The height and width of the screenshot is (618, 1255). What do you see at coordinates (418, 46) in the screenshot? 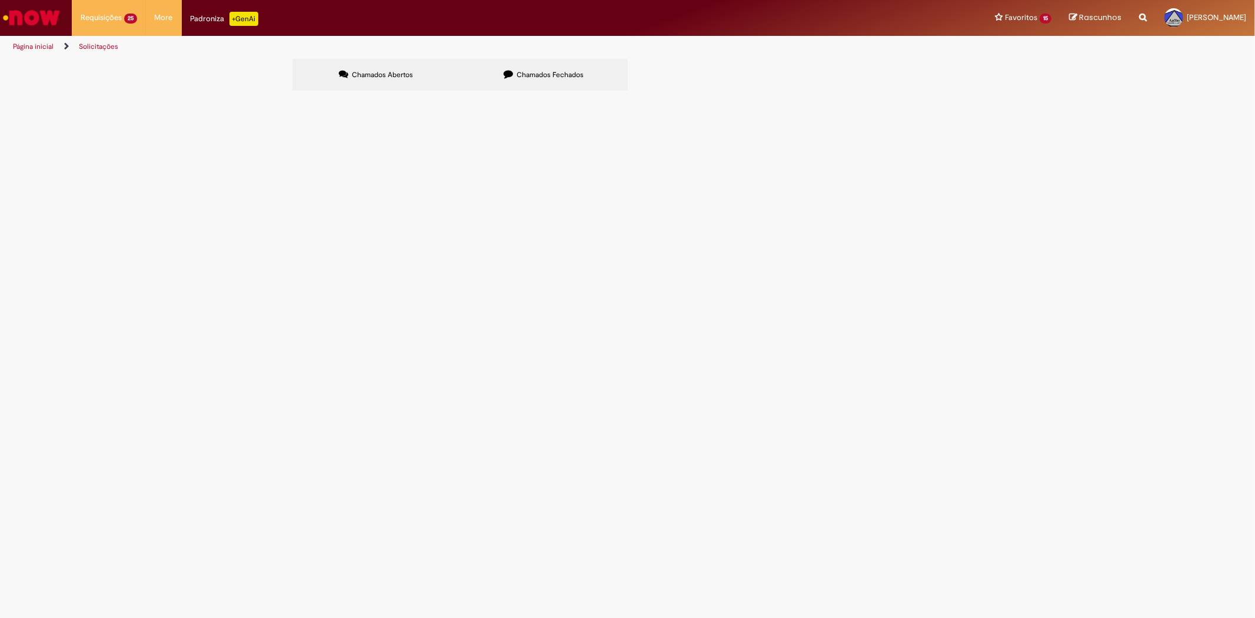
I see `ul: Trilhas de página` at bounding box center [418, 46].